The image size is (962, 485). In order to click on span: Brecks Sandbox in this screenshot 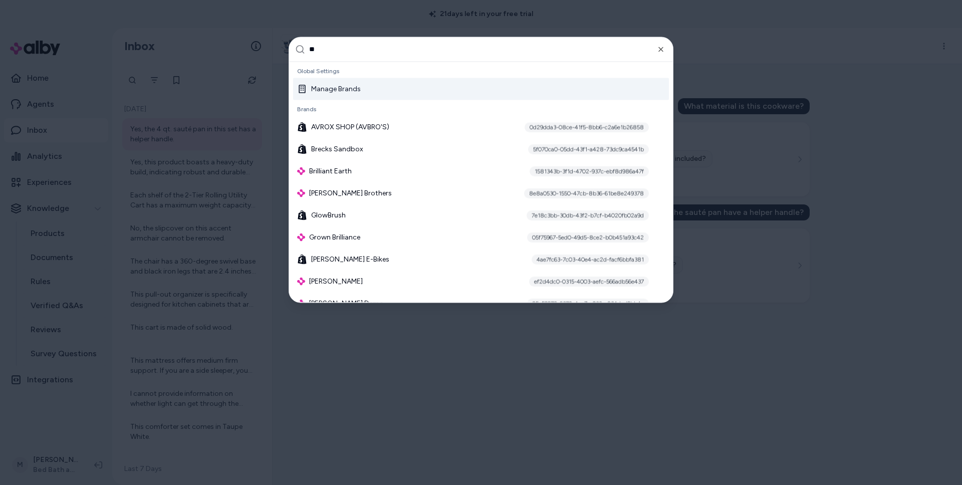, I will do `click(337, 149)`.